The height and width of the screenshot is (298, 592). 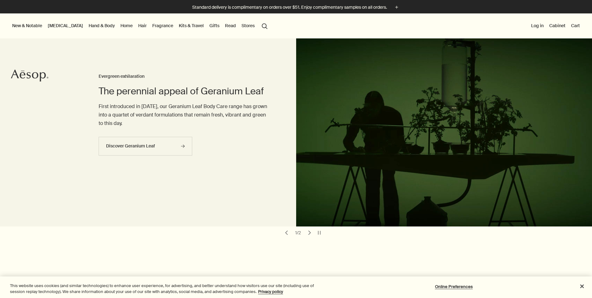 I want to click on button: Open search, so click(x=265, y=26).